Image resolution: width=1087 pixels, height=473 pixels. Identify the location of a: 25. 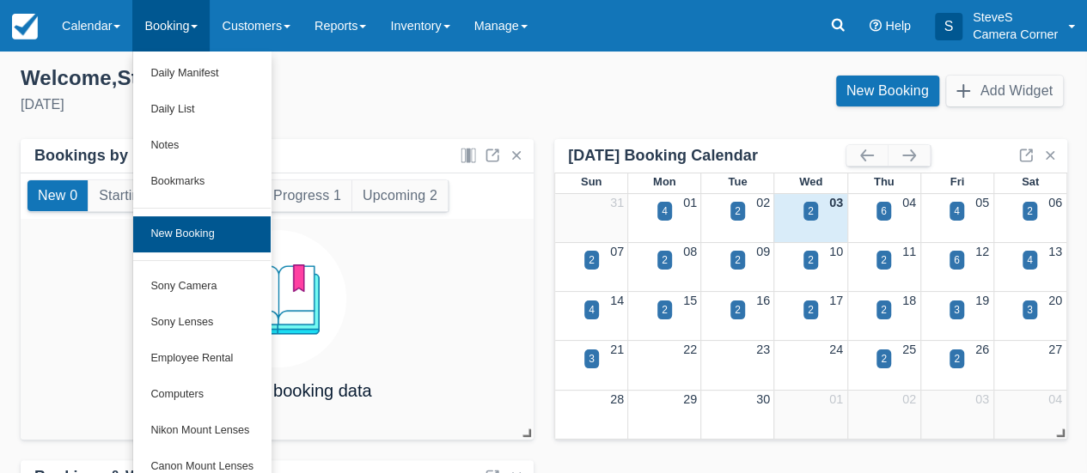
(909, 350).